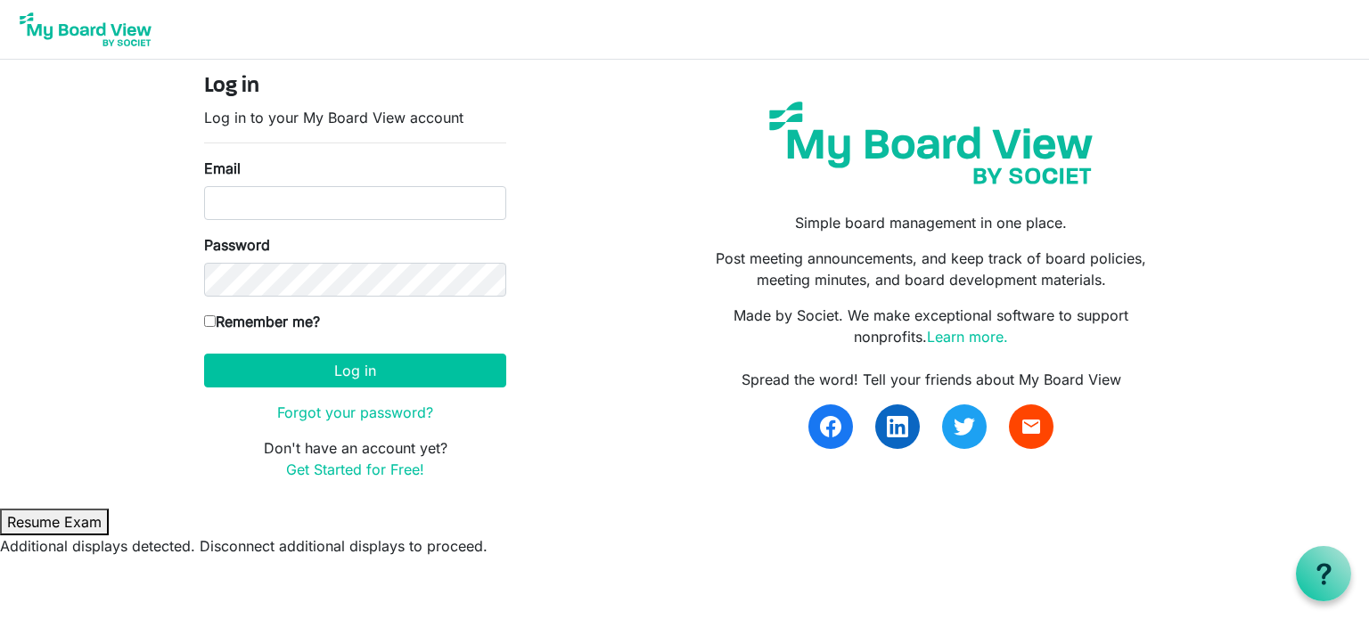  What do you see at coordinates (355, 86) in the screenshot?
I see `h4: Log in` at bounding box center [355, 86].